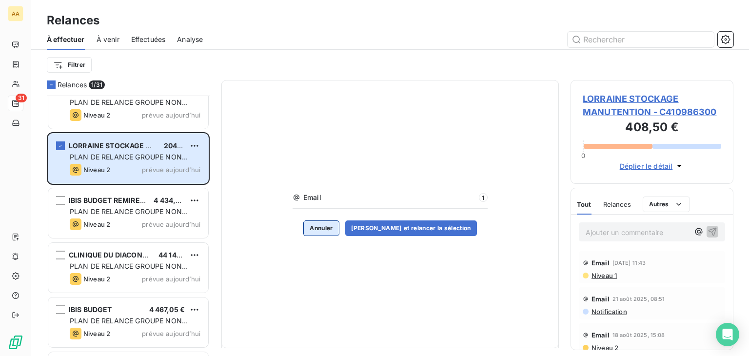 The height and width of the screenshot is (356, 749). Describe the element at coordinates (639, 335) in the screenshot. I see `span: 18 août 2025, 15:08` at that location.